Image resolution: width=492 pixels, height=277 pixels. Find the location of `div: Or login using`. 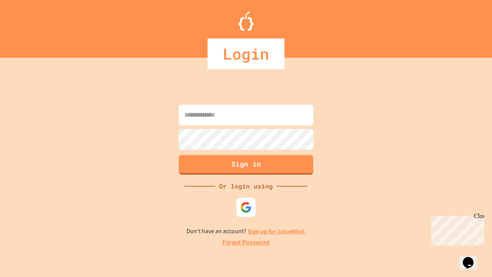

div: Or login using is located at coordinates (246, 186).